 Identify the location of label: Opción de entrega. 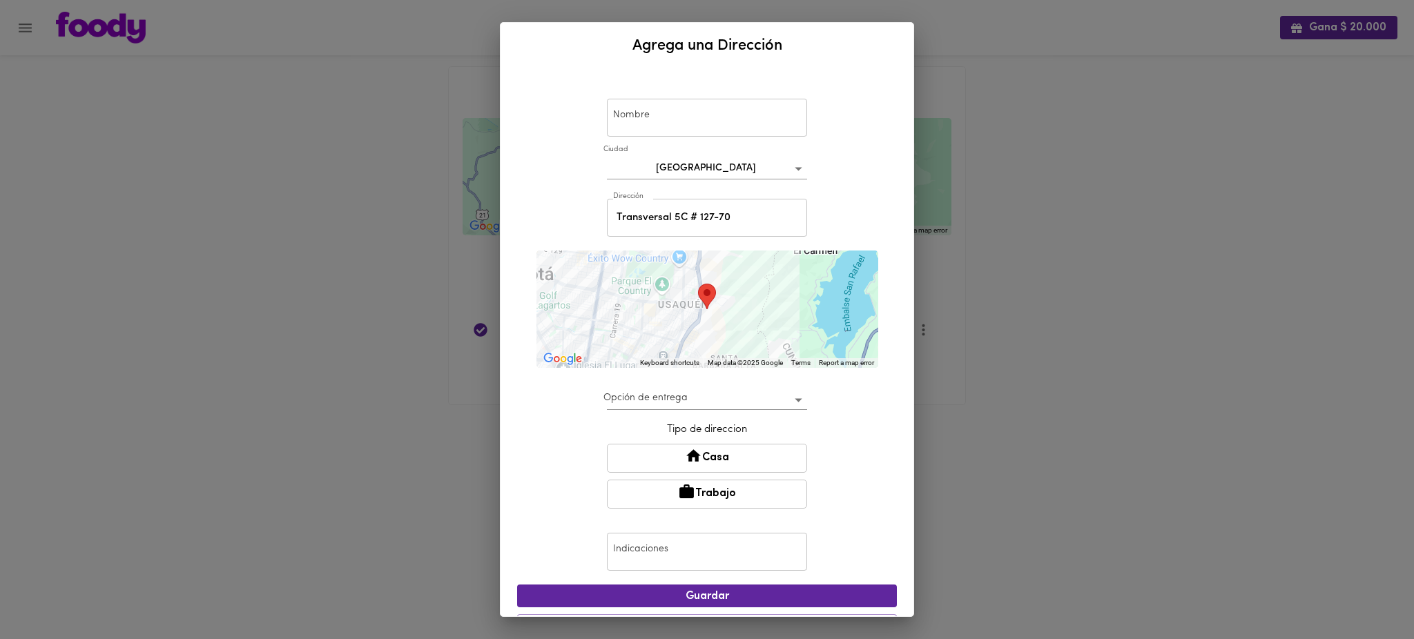
(646, 398).